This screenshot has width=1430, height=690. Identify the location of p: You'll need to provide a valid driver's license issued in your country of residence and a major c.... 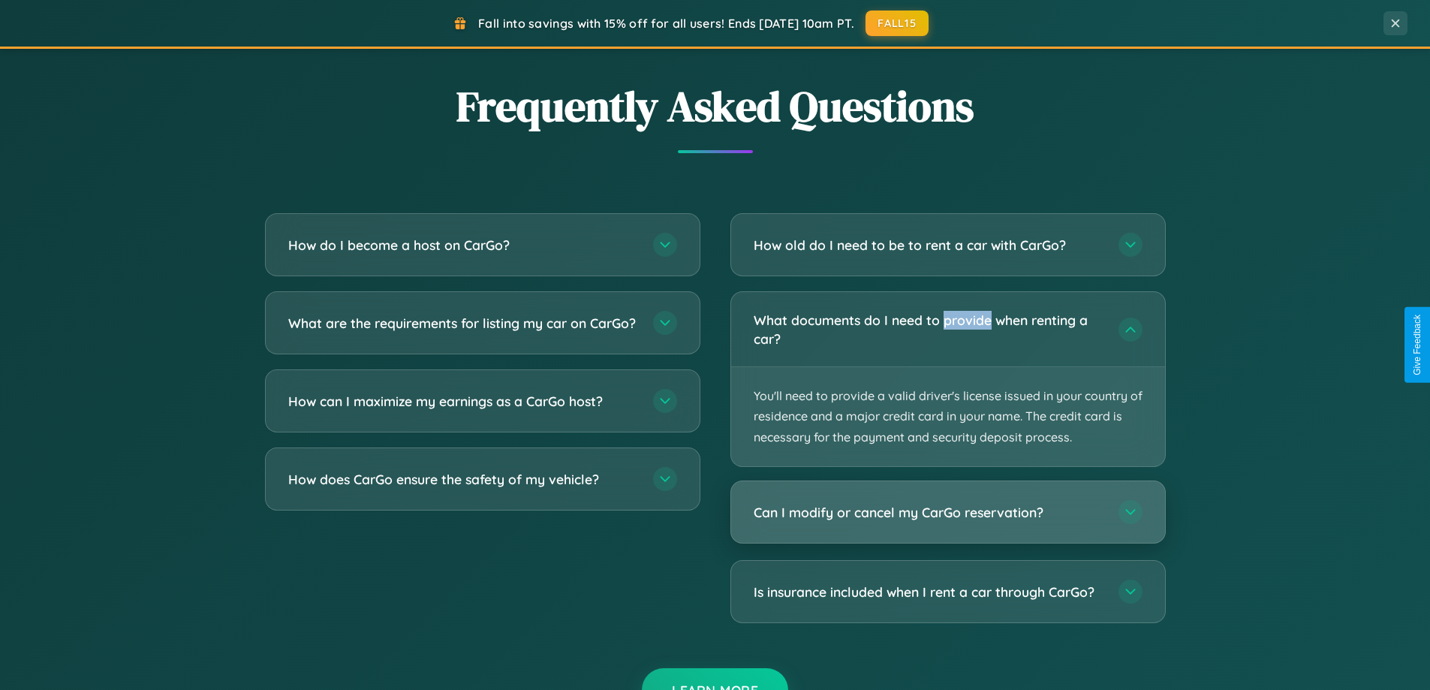
(948, 417).